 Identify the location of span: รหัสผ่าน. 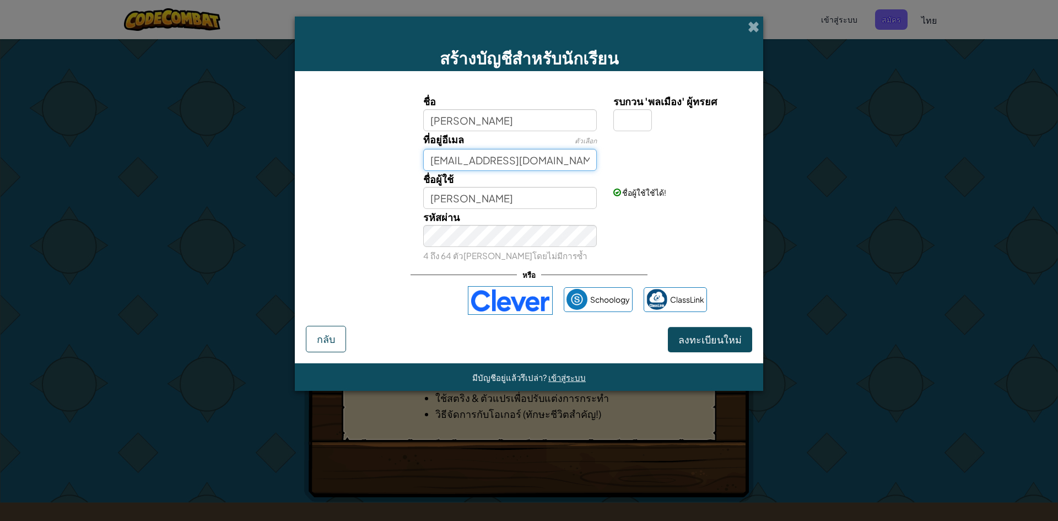
(441, 217).